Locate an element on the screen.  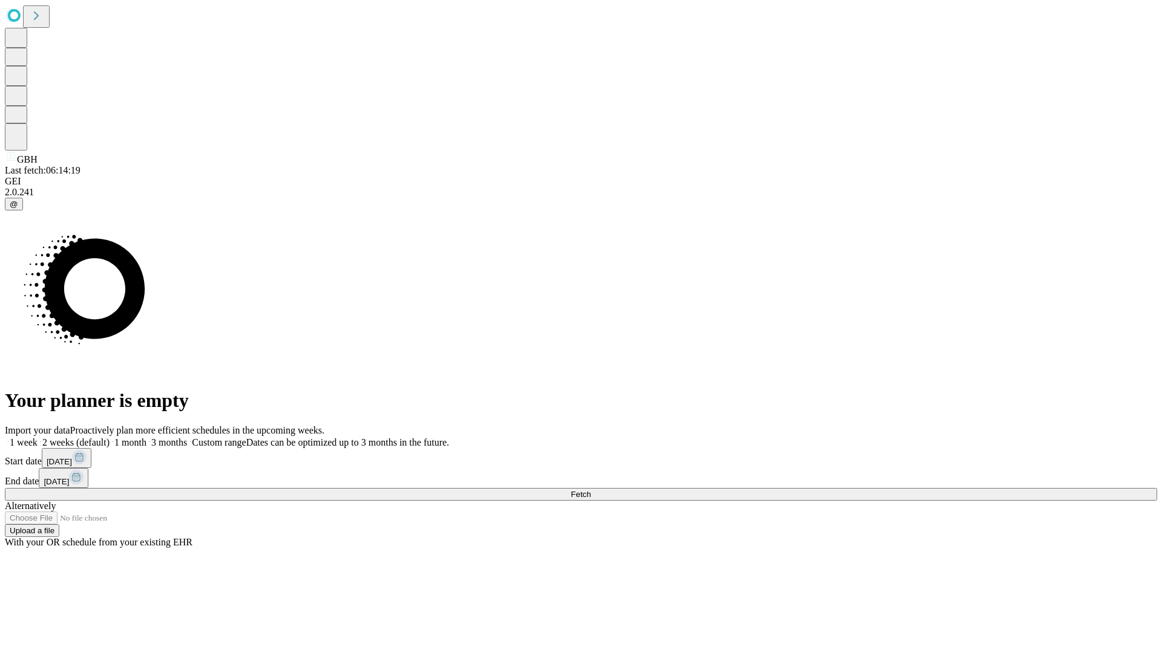
span: With your OR schedule from your existing EHR is located at coordinates (99, 542).